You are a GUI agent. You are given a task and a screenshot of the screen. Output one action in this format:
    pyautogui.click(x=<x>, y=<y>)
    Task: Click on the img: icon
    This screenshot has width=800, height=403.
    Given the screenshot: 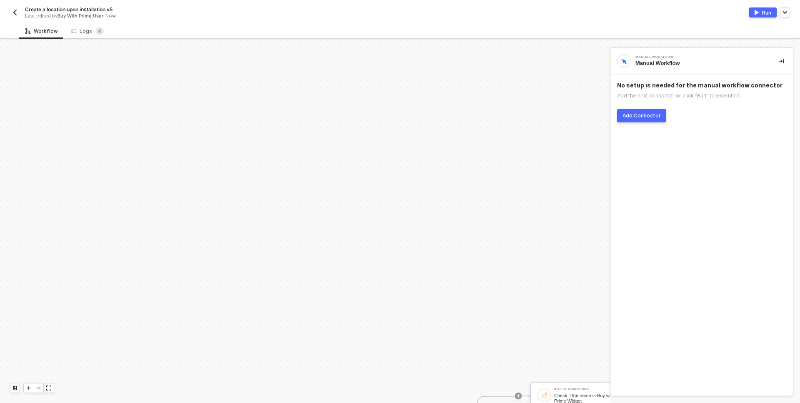 What is the action you would take?
    pyautogui.click(x=544, y=396)
    